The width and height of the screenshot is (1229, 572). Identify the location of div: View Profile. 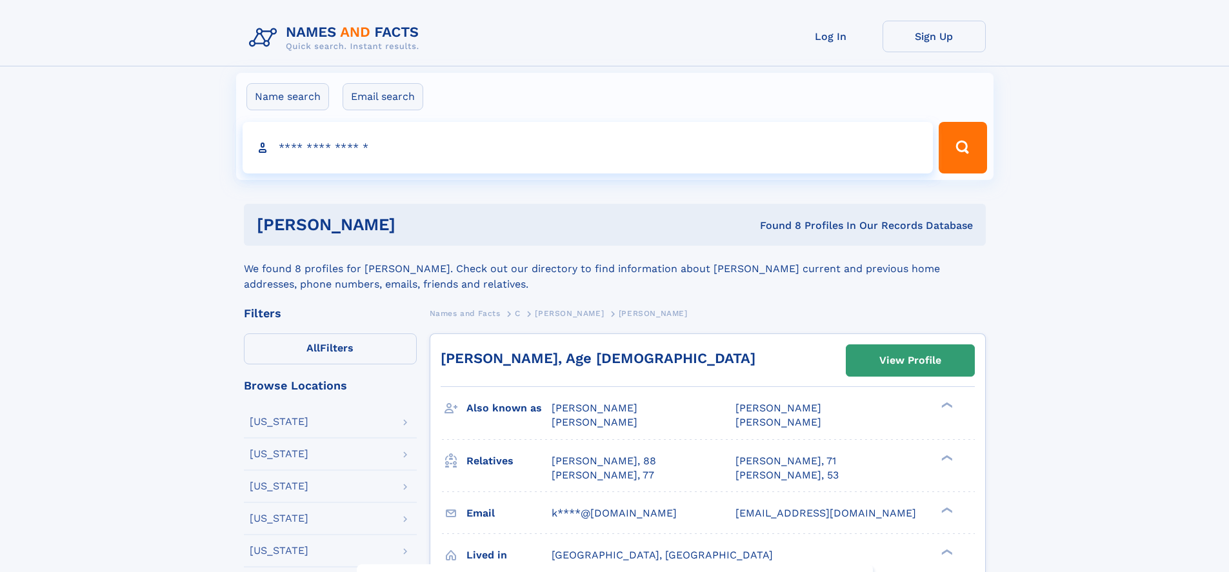
(910, 361).